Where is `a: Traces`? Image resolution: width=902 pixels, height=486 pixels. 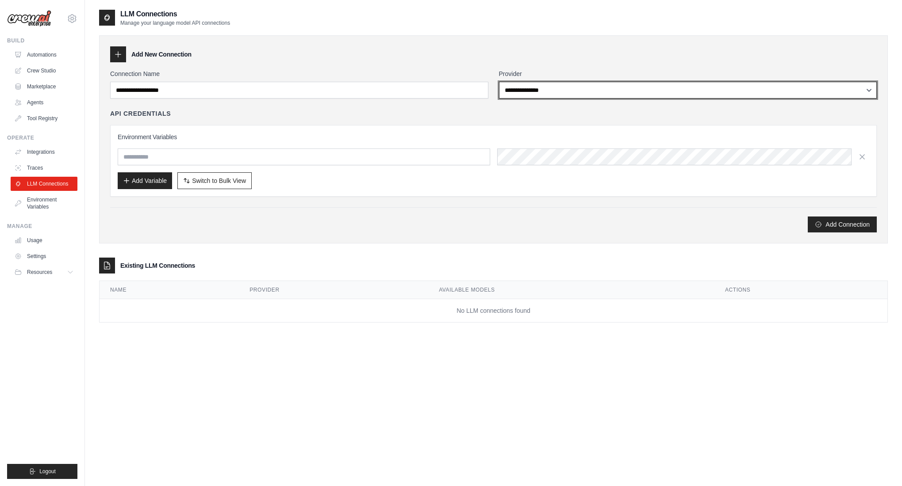 a: Traces is located at coordinates (44, 168).